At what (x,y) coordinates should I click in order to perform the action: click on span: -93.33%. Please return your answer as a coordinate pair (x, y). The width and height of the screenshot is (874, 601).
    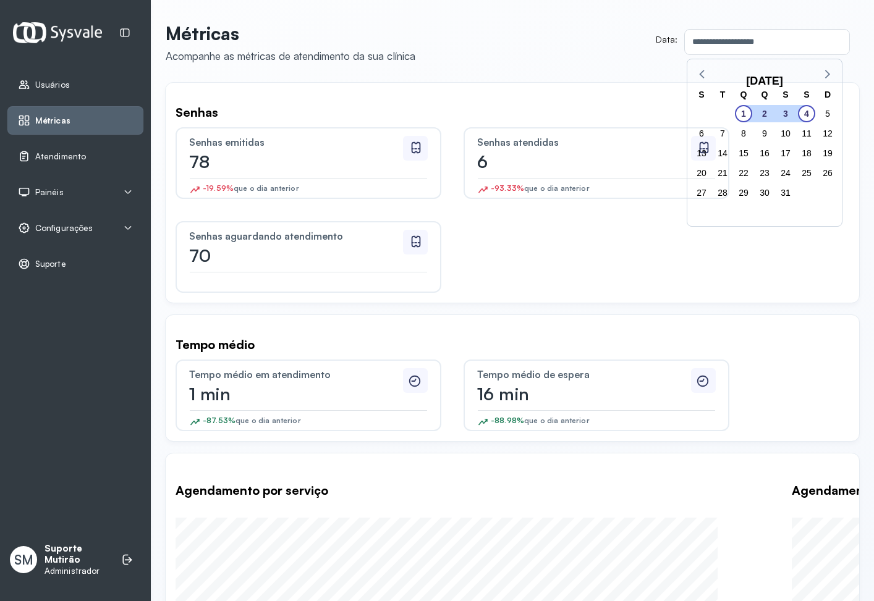
    Looking at the image, I should click on (507, 188).